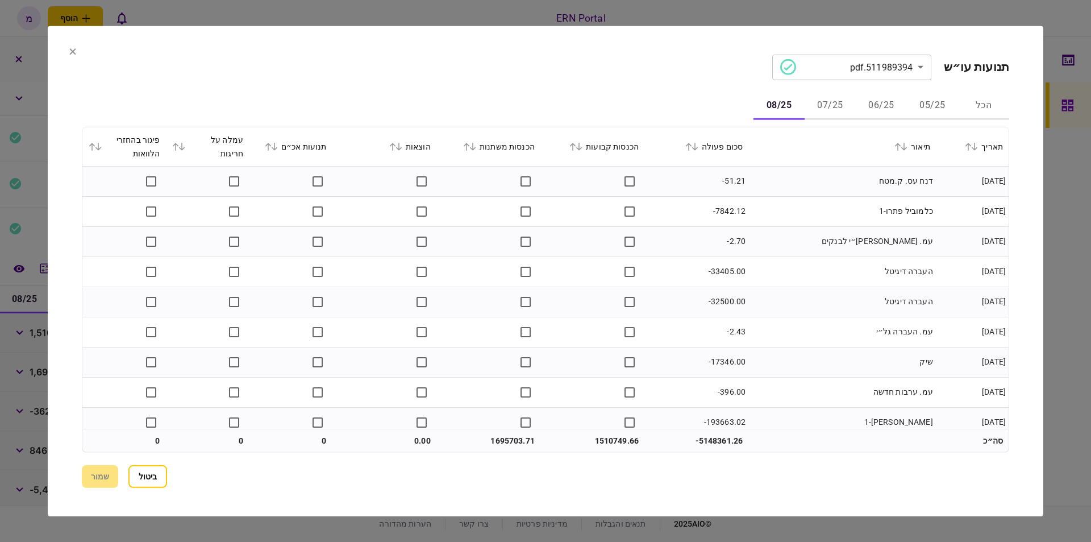 The image size is (1091, 542). Describe the element at coordinates (207, 146) in the screenshot. I see `div: עמלה על חריגות` at that location.